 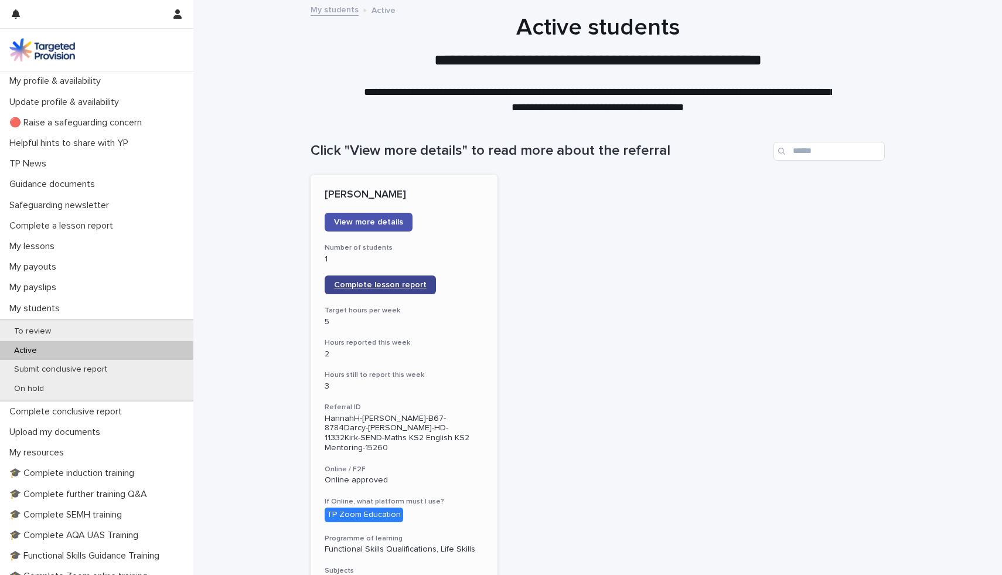 What do you see at coordinates (404, 354) in the screenshot?
I see `p: 2` at bounding box center [404, 354].